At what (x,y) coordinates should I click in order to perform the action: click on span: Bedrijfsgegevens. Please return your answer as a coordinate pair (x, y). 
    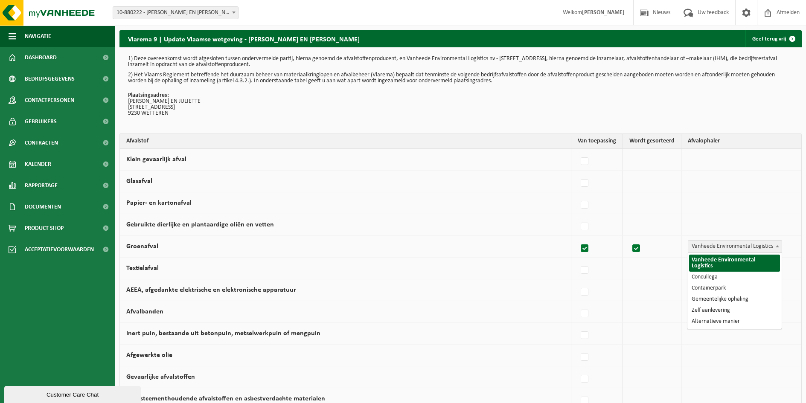
    Looking at the image, I should click on (49, 79).